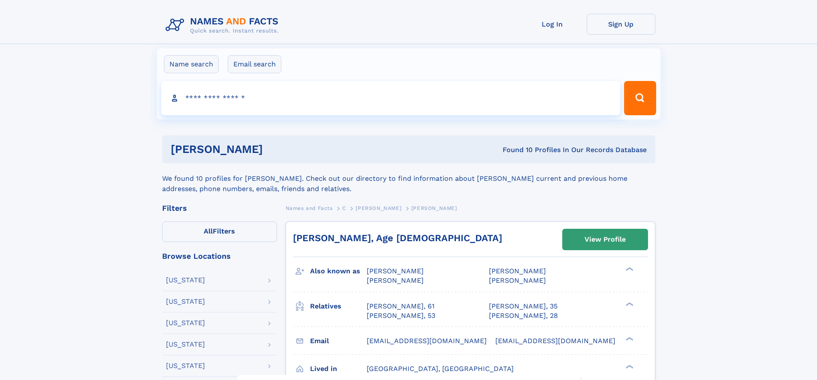  What do you see at coordinates (344, 208) in the screenshot?
I see `a: C` at bounding box center [344, 208].